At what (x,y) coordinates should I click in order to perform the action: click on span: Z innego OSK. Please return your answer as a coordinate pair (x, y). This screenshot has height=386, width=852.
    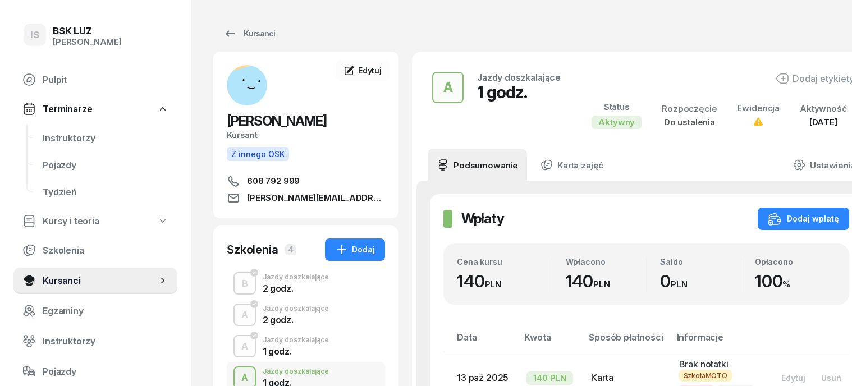
    Looking at the image, I should click on (258, 154).